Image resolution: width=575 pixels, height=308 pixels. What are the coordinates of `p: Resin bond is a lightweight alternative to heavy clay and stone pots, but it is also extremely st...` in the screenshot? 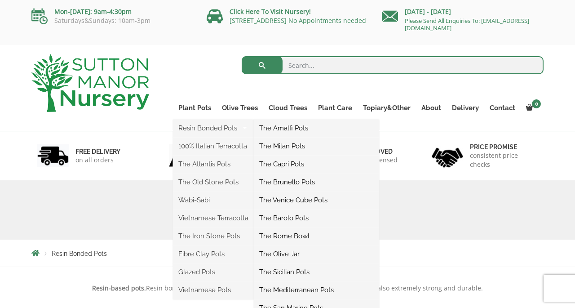 It's located at (288, 288).